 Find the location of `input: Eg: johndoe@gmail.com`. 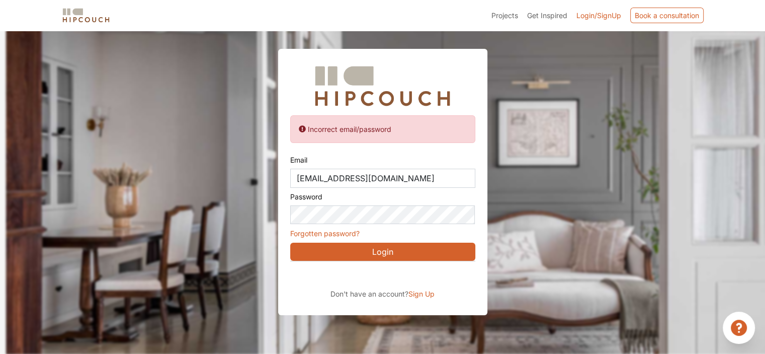

input: Eg: johndoe@gmail.com is located at coordinates (383, 178).